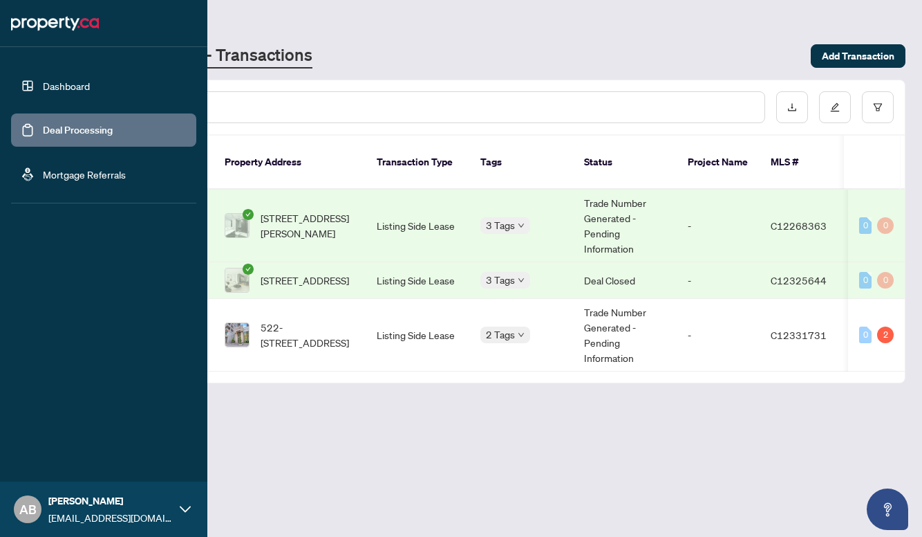 The width and height of the screenshot is (922, 537). I want to click on th: Transaction Type, so click(418, 162).